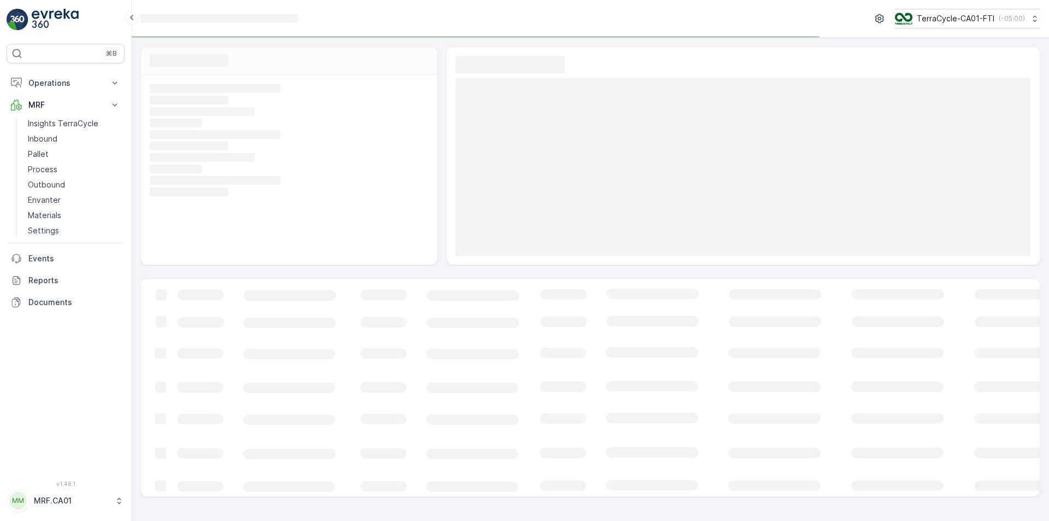 The height and width of the screenshot is (521, 1049). I want to click on p: Insights TerraCycle, so click(63, 123).